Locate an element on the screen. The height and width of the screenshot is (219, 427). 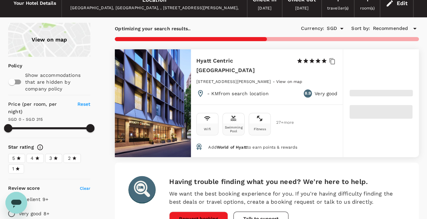
span: 3 is located at coordinates (51, 158).